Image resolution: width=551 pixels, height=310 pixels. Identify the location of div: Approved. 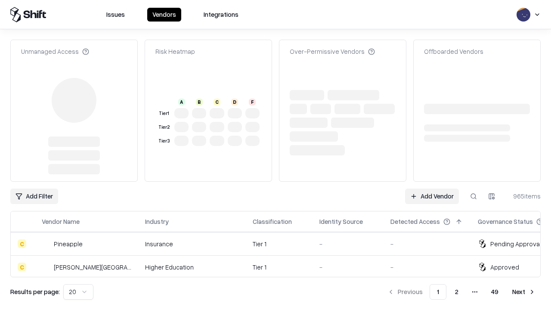
(504, 267).